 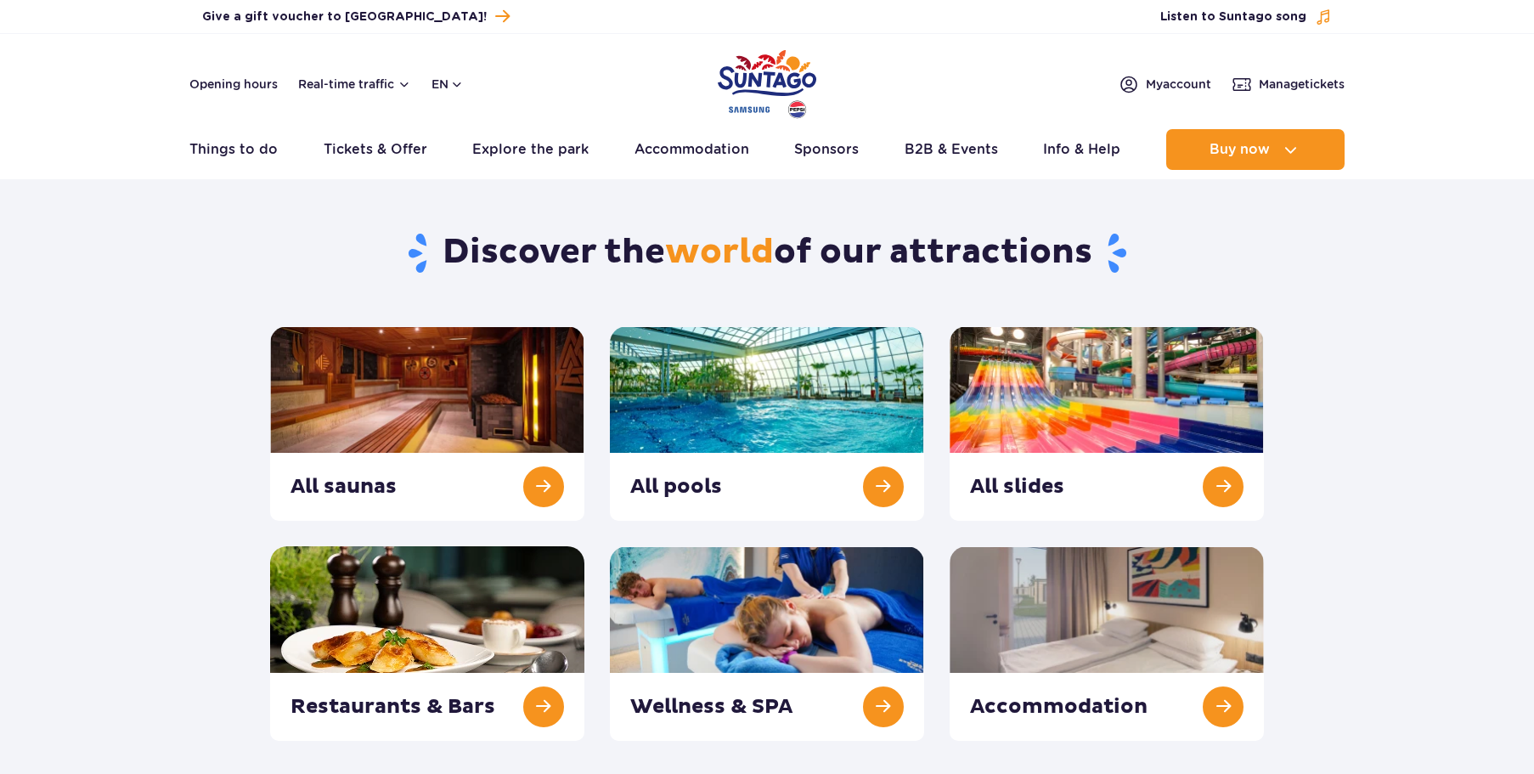 What do you see at coordinates (234, 84) in the screenshot?
I see `a: Opening hours` at bounding box center [234, 84].